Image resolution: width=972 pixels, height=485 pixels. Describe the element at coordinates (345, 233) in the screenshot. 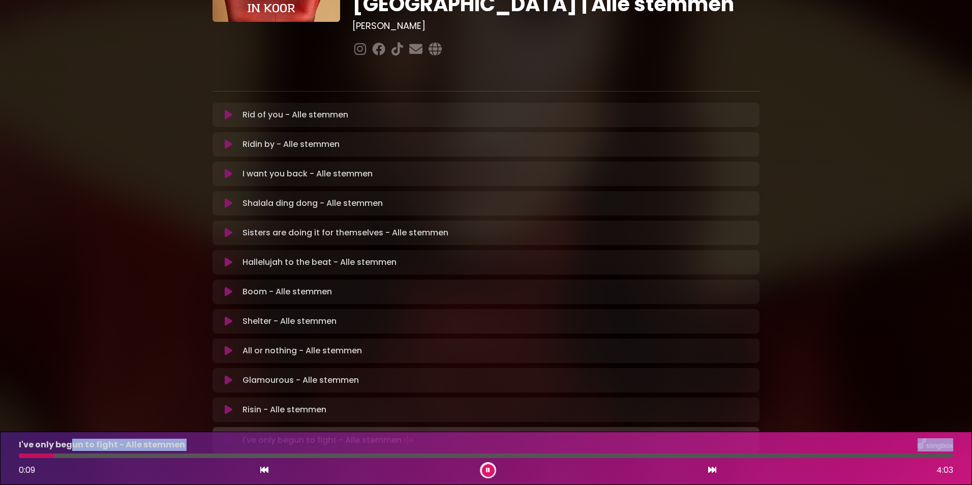

I see `p: Sisters are doing it for themselves - Alle stemmen` at that location.